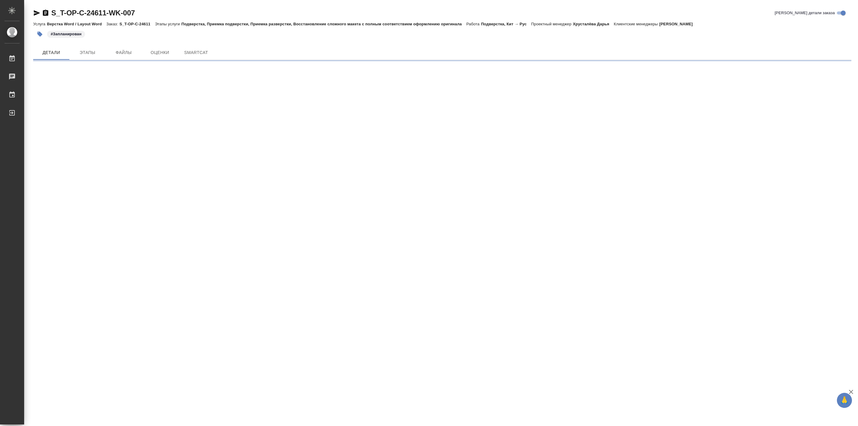  Describe the element at coordinates (137, 24) in the screenshot. I see `p: S_T-OP-C-24611` at that location.